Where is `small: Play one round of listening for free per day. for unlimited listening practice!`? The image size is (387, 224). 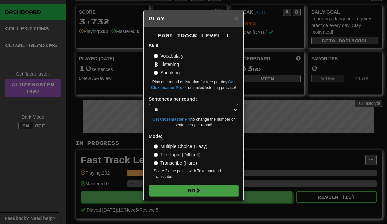
small: Play one round of listening for free per day. for unlimited listening practice! is located at coordinates (193, 85).